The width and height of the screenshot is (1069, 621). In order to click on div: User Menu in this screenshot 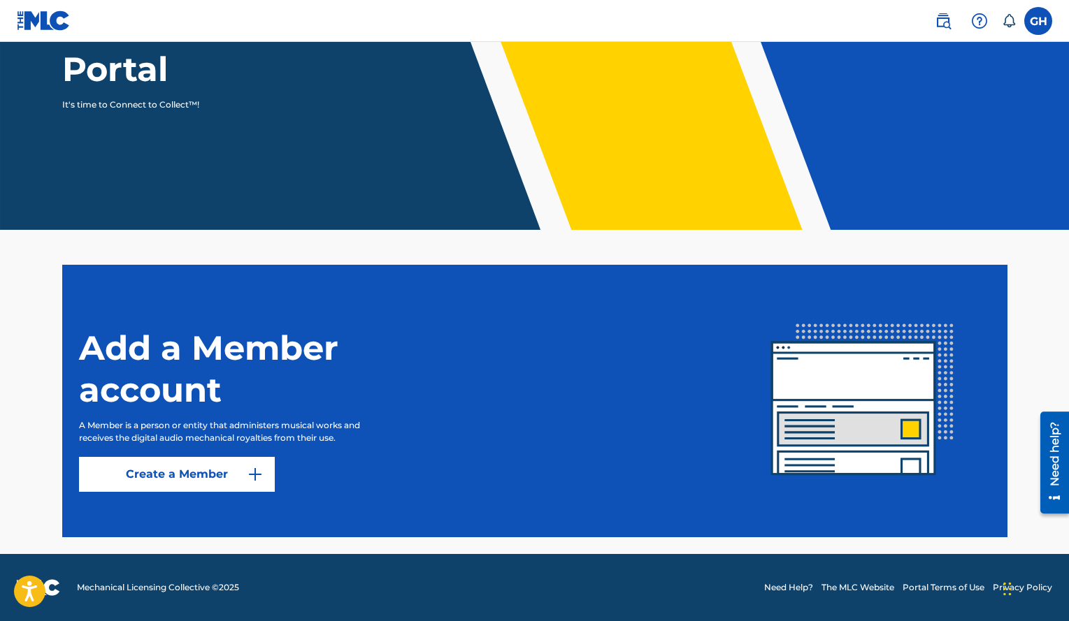, I will do `click(1038, 21)`.